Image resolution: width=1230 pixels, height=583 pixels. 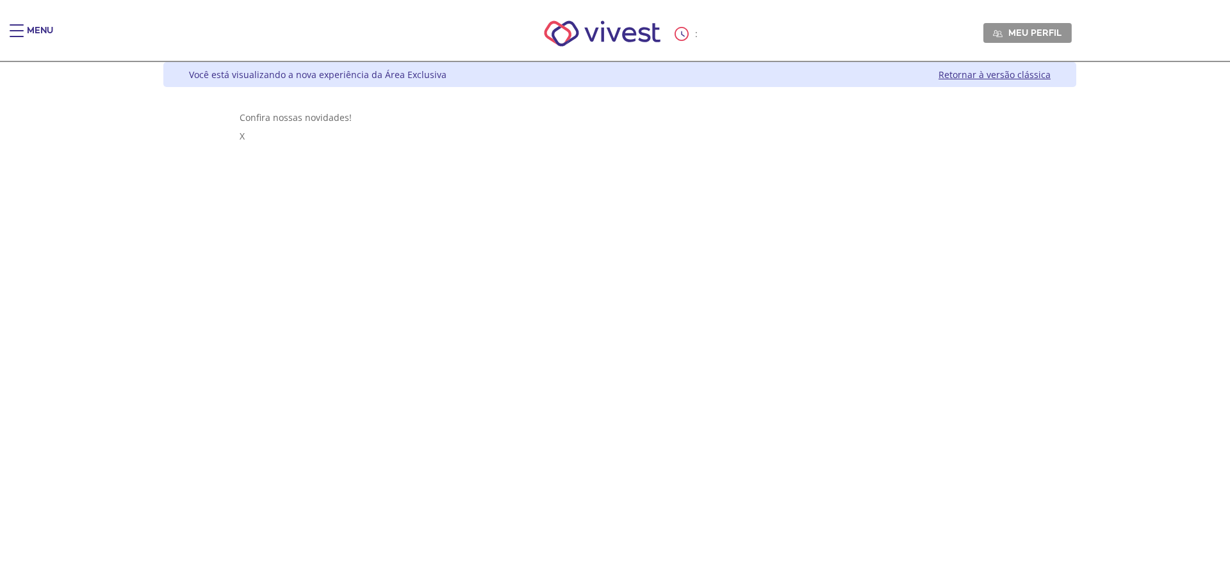 I want to click on div: Você está visualizando a nova experiência da Área Exclusiva, so click(x=318, y=74).